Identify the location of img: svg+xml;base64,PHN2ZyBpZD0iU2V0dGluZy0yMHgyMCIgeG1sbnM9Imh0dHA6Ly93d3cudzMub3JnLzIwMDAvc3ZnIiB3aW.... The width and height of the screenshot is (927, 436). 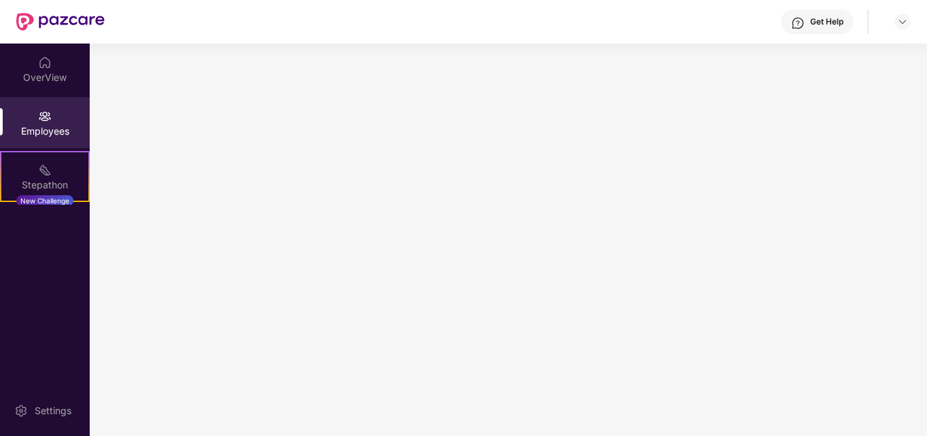
(21, 411).